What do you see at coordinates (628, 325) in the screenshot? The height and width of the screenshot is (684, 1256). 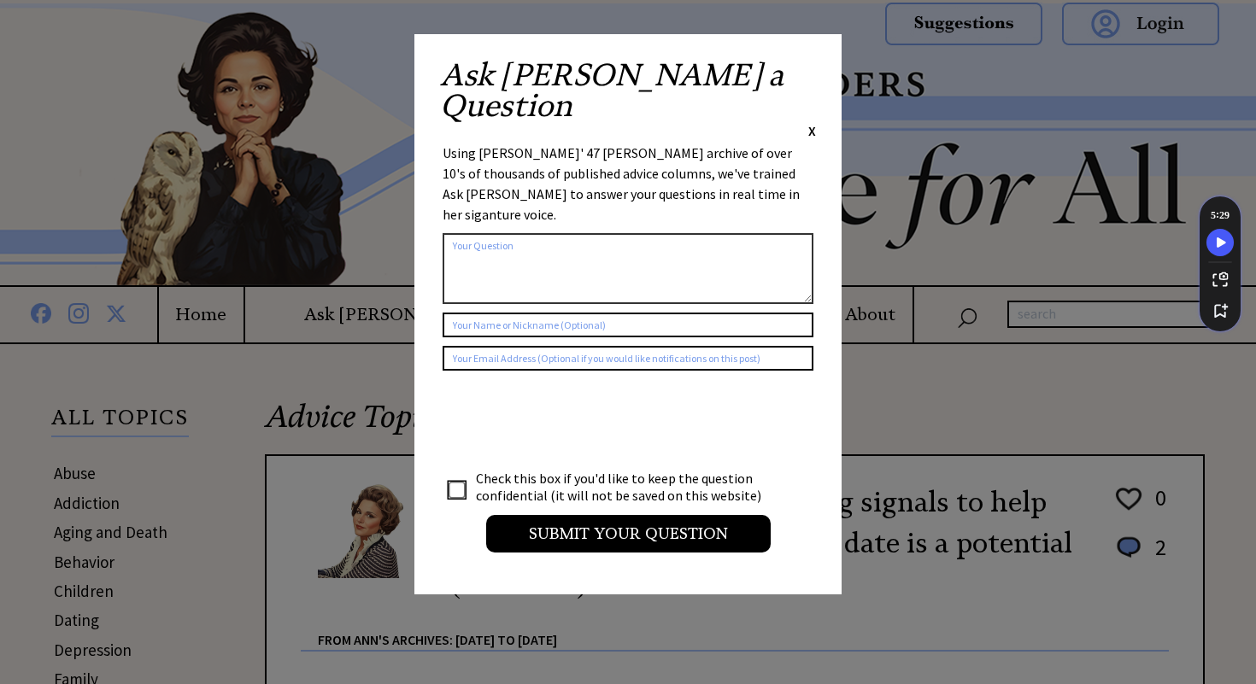 I see `input: Your Name or Nickname (Optional)` at bounding box center [628, 325].